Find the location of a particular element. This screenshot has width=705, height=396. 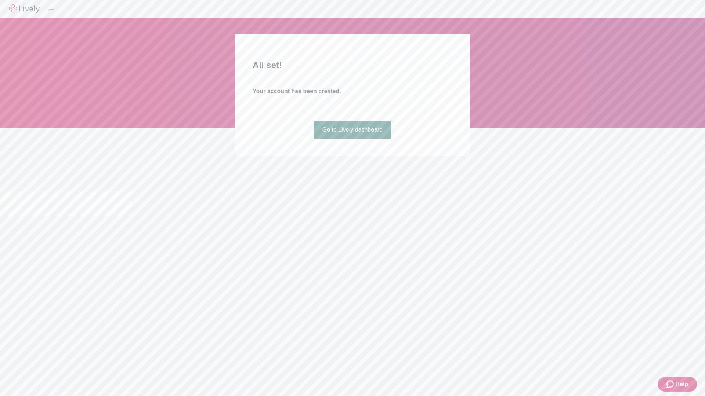

svg: Zendesk support icon is located at coordinates (671, 385).